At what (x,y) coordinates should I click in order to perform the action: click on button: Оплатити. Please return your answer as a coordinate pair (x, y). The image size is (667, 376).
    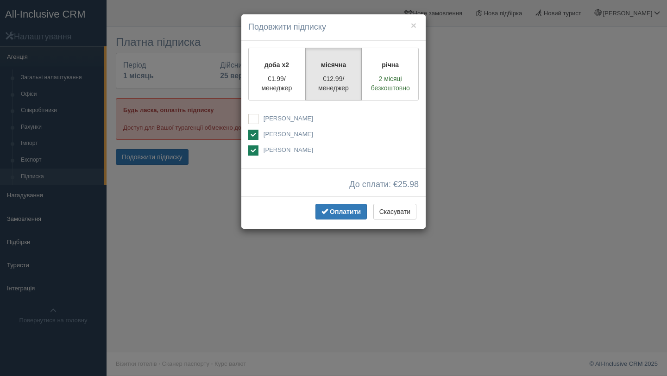
    Looking at the image, I should click on (341, 212).